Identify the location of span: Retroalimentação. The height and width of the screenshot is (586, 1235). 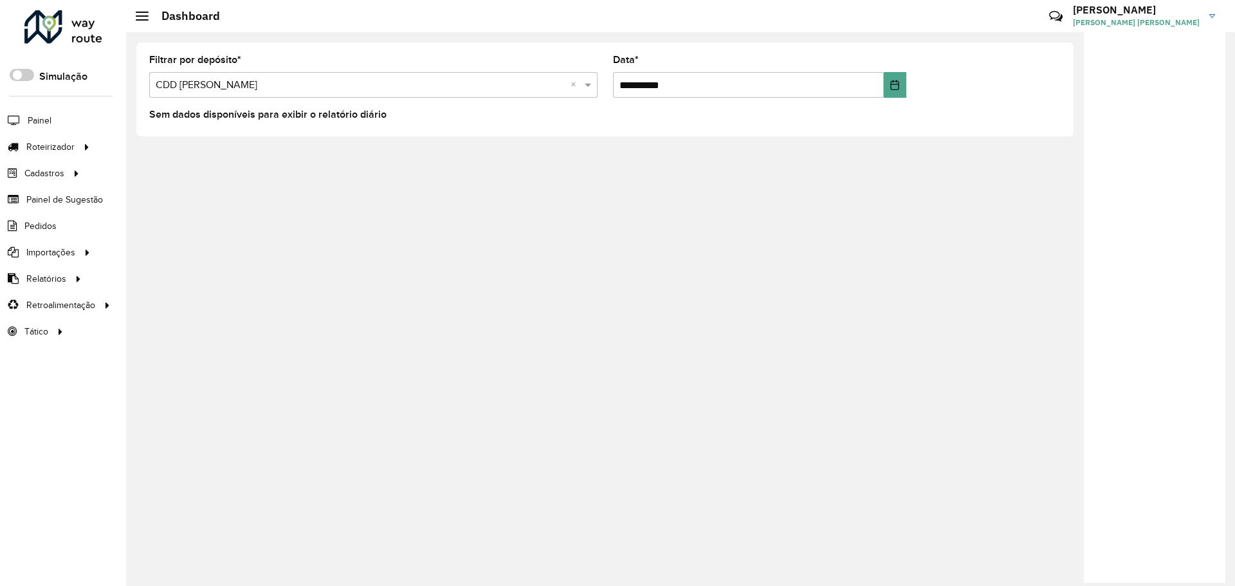
(60, 305).